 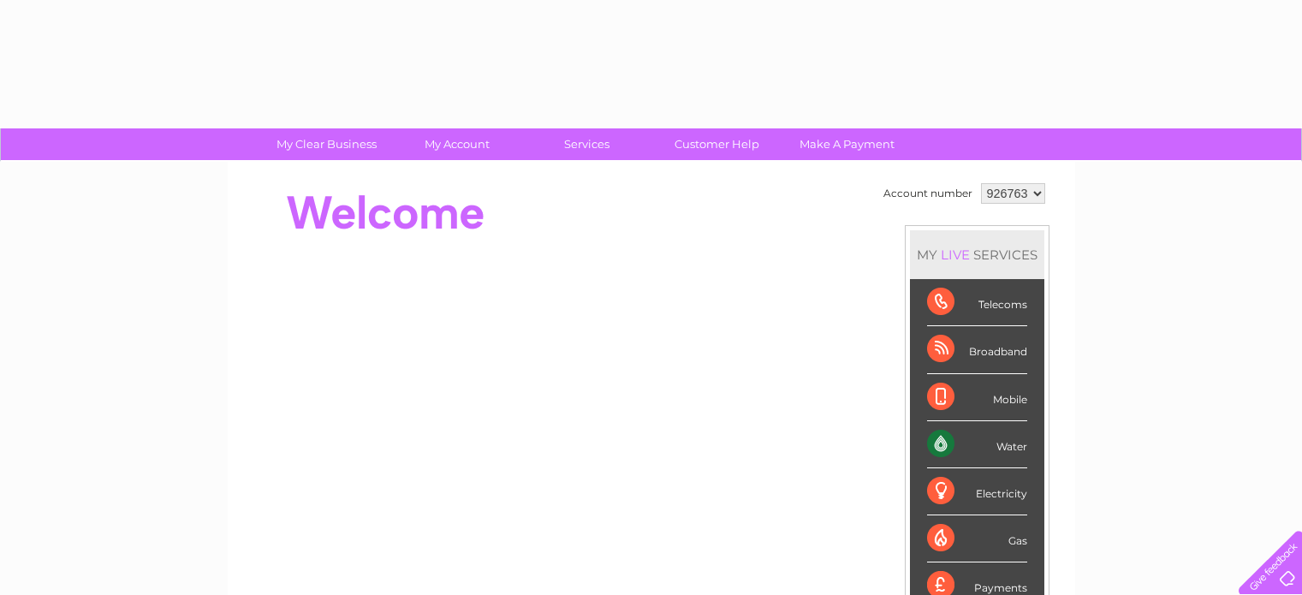 What do you see at coordinates (977, 444) in the screenshot?
I see `div: Water` at bounding box center [977, 444].